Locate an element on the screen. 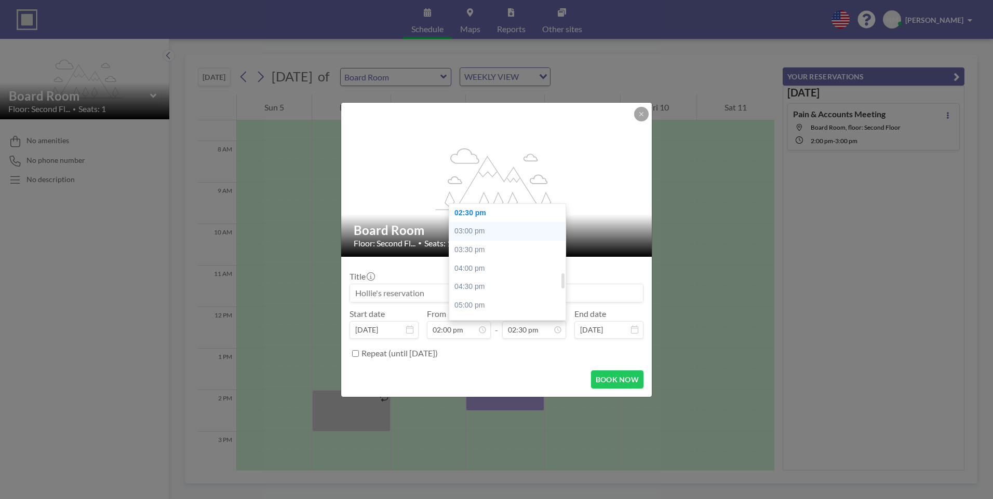 This screenshot has height=499, width=993. div: 03:00 pm is located at coordinates (510, 232).